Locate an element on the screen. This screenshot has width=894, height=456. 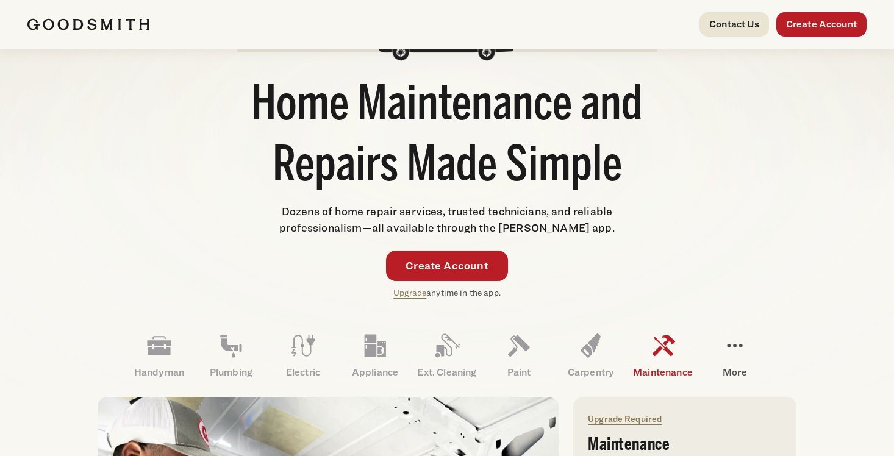
a: Upgrade is located at coordinates (410, 292).